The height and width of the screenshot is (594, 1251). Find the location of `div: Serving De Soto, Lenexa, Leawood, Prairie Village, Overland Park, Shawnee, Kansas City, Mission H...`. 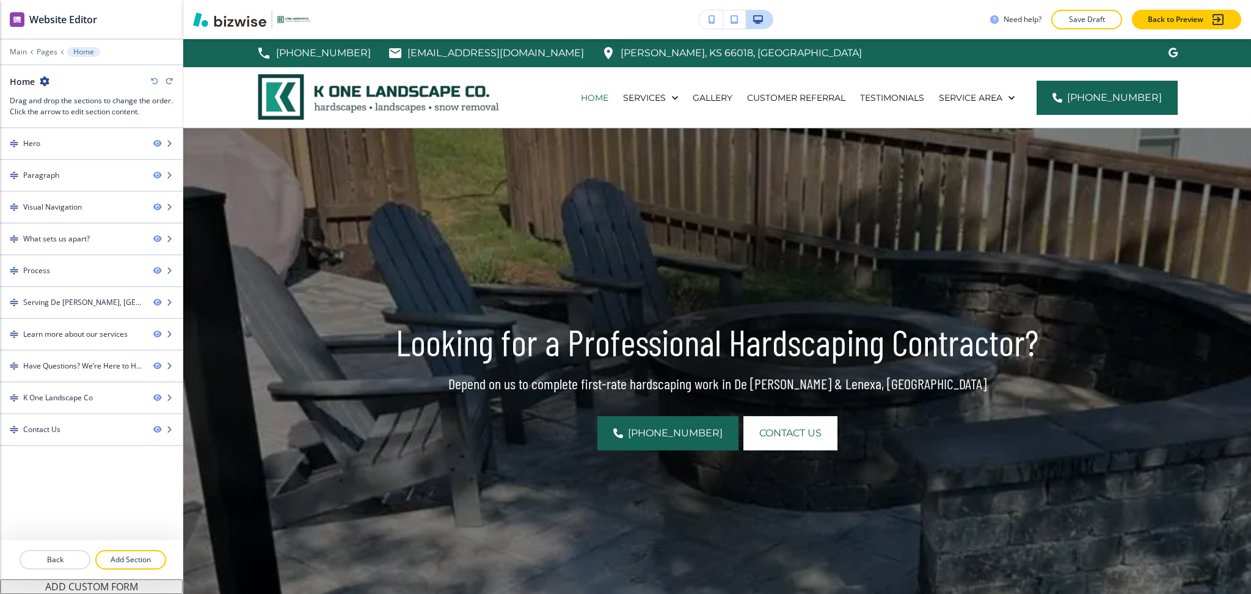

div: Serving De Soto, Lenexa, Leawood, Prairie Village, Overland Park, Shawnee, Kansas City, Mission H... is located at coordinates (83, 302).